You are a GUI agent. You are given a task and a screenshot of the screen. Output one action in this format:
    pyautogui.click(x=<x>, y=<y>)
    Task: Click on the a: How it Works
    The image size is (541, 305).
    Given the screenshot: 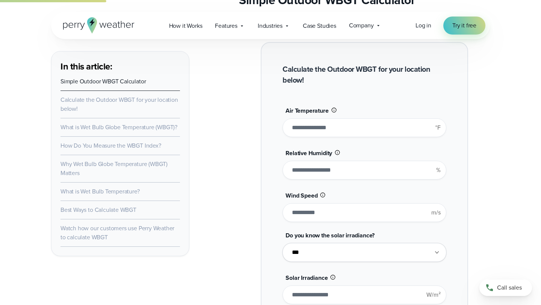 What is the action you would take?
    pyautogui.click(x=185, y=26)
    